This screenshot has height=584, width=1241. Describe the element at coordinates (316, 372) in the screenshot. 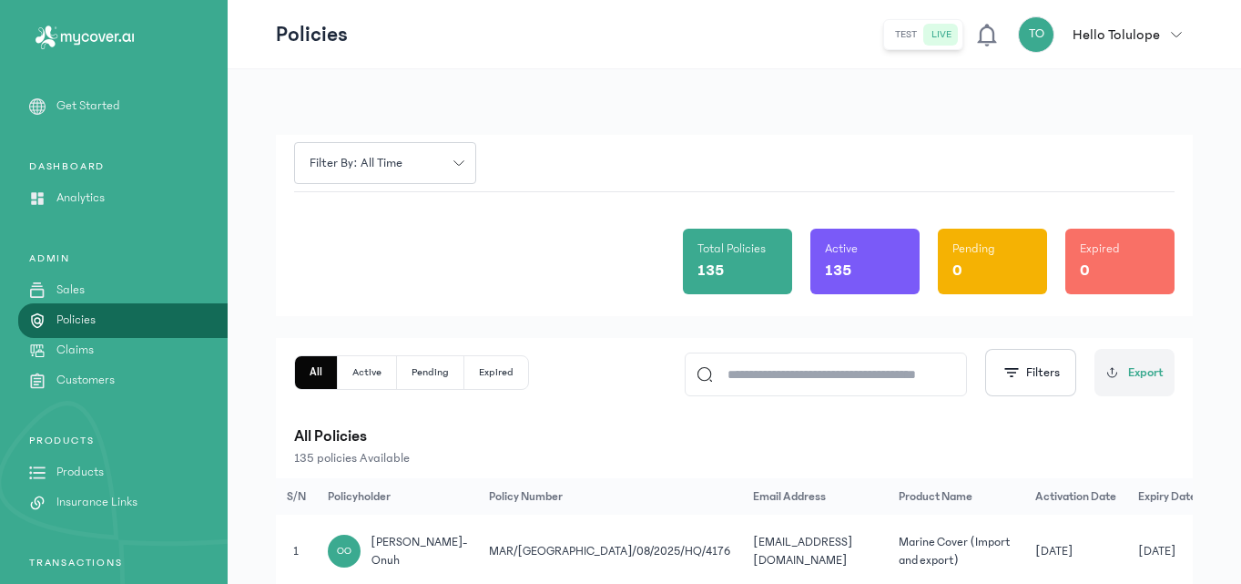

I see `button: All` at that location.